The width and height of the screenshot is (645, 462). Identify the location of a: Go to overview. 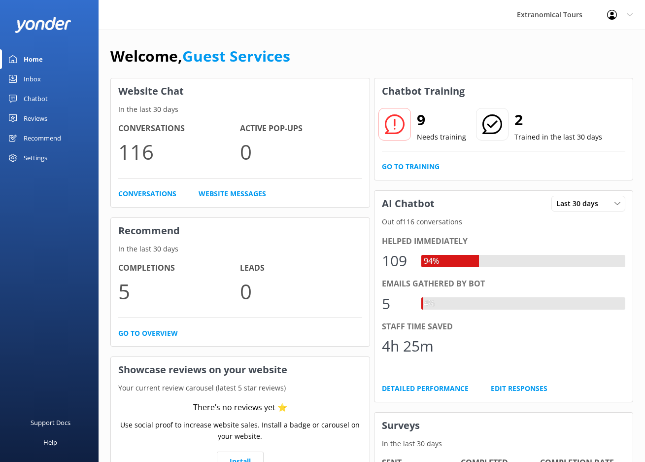
(148, 333).